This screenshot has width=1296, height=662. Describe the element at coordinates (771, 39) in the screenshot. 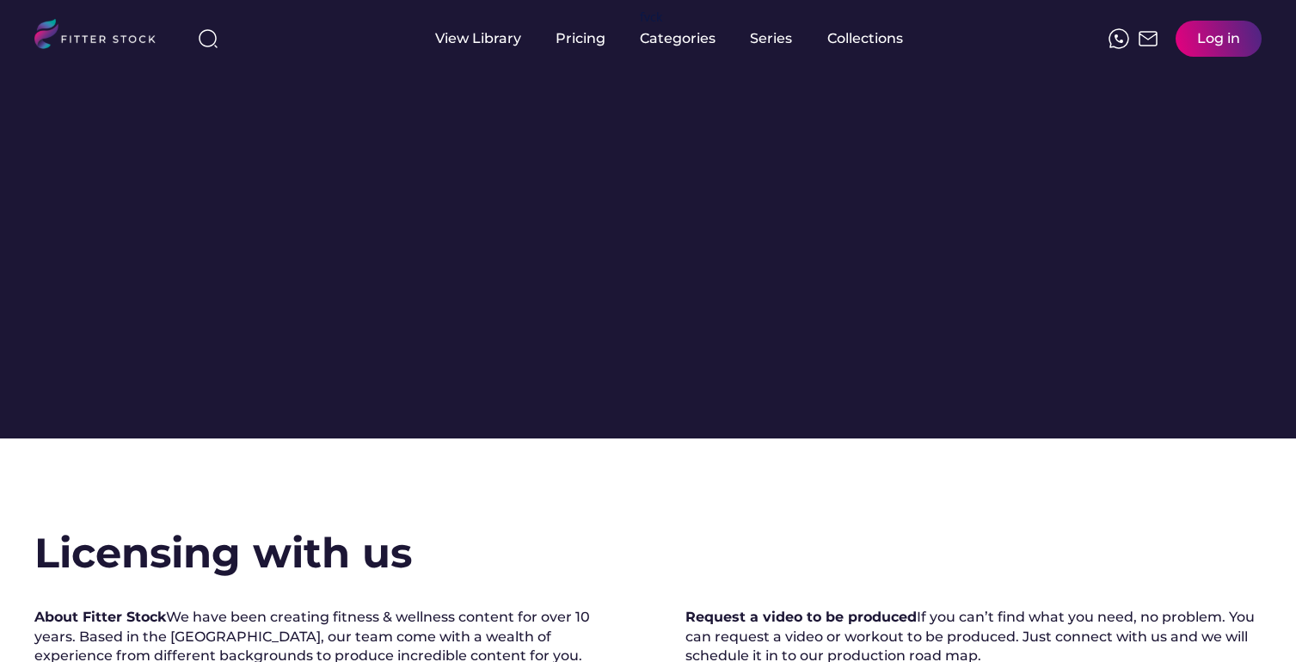

I see `div: Series` at that location.